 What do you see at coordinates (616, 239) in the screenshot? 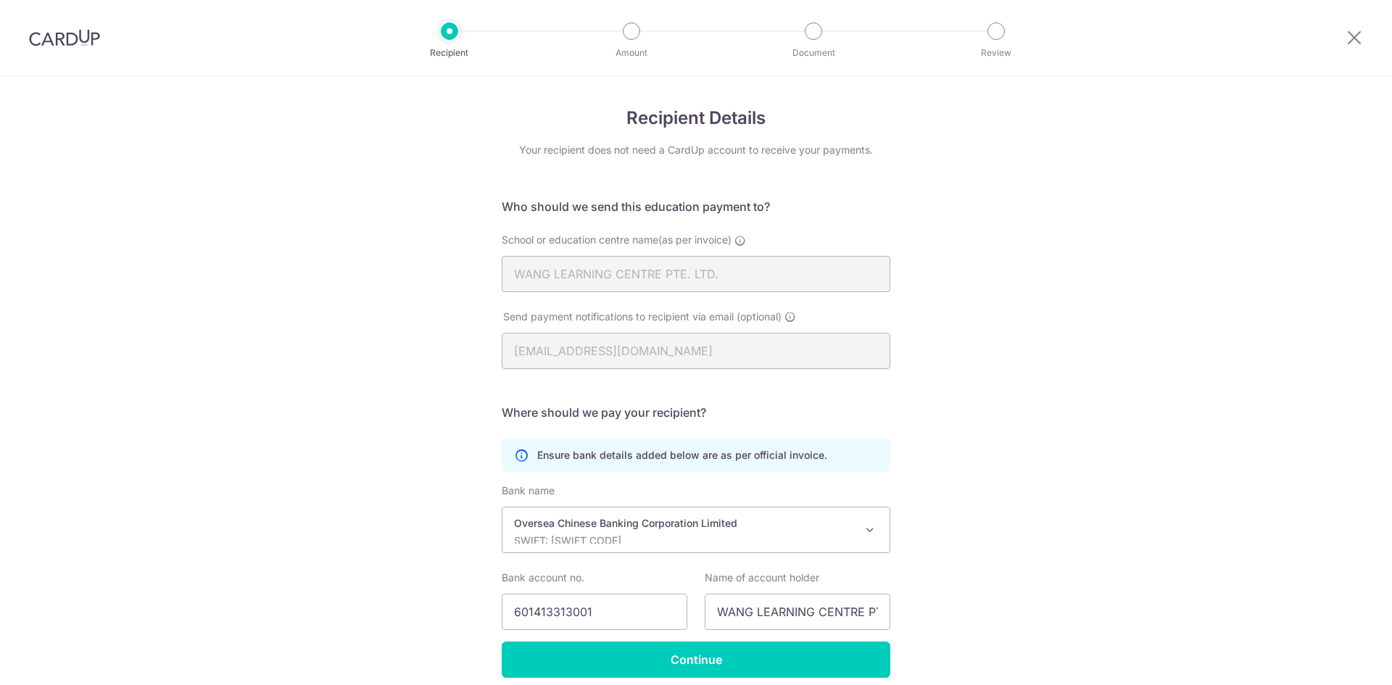
I see `span: School or education centre name(as per invoice)` at bounding box center [616, 239].